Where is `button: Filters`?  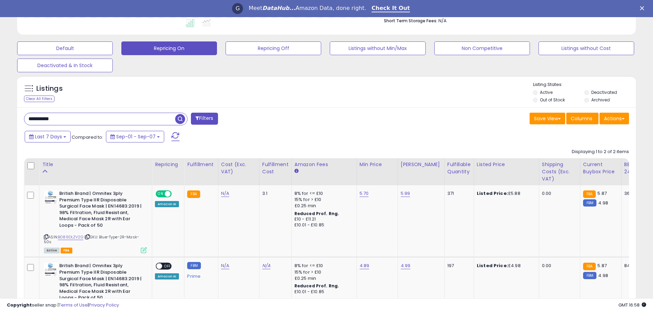
button: Filters is located at coordinates (204, 119).